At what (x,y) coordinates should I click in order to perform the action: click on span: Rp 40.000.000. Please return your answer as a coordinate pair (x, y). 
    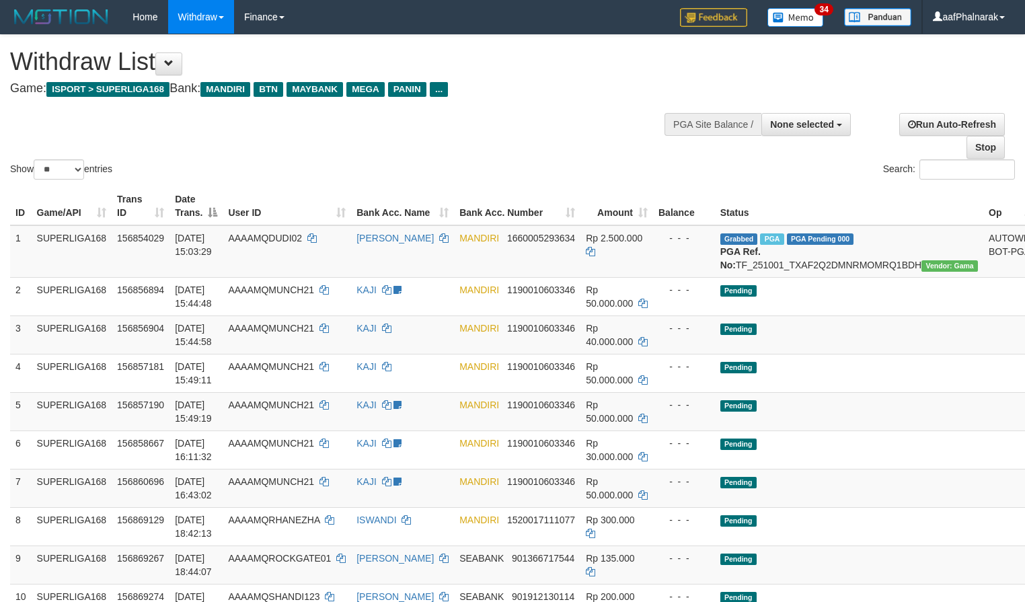
    Looking at the image, I should click on (610, 335).